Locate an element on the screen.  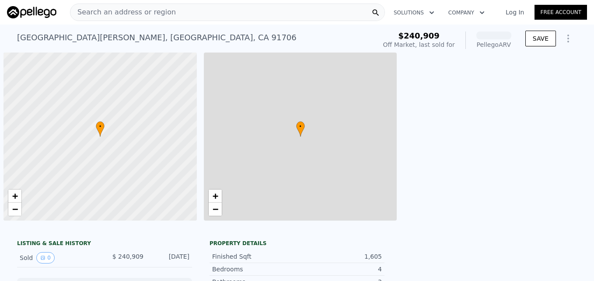
div: LISTING & SALE HISTORY is located at coordinates (104, 244).